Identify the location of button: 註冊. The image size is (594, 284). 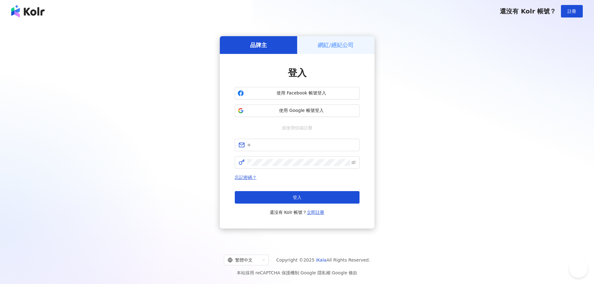
(572, 11).